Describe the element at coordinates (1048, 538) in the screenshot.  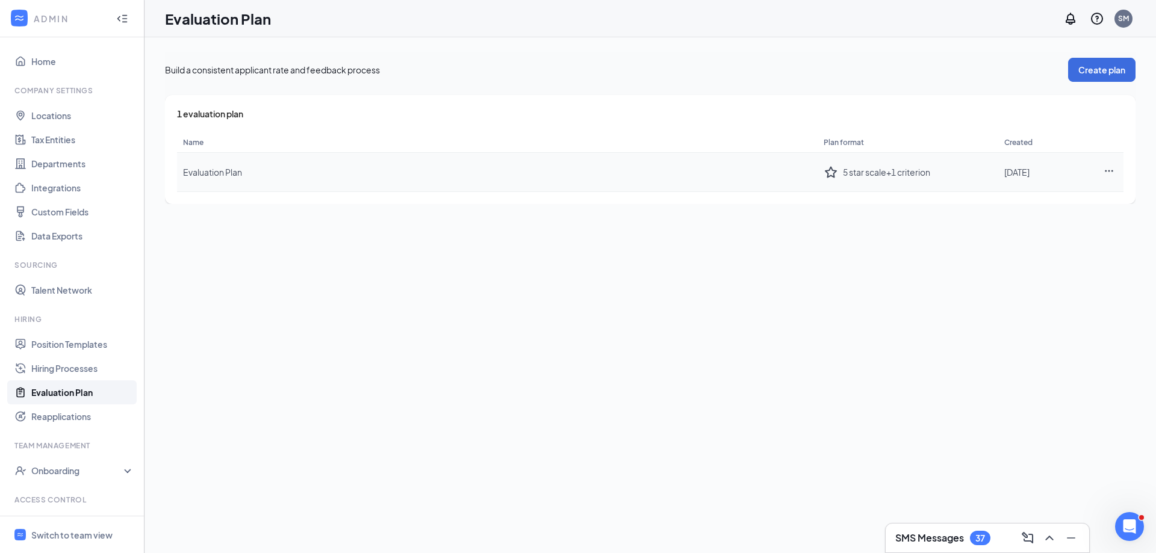
I see `button: ChevronUp` at that location.